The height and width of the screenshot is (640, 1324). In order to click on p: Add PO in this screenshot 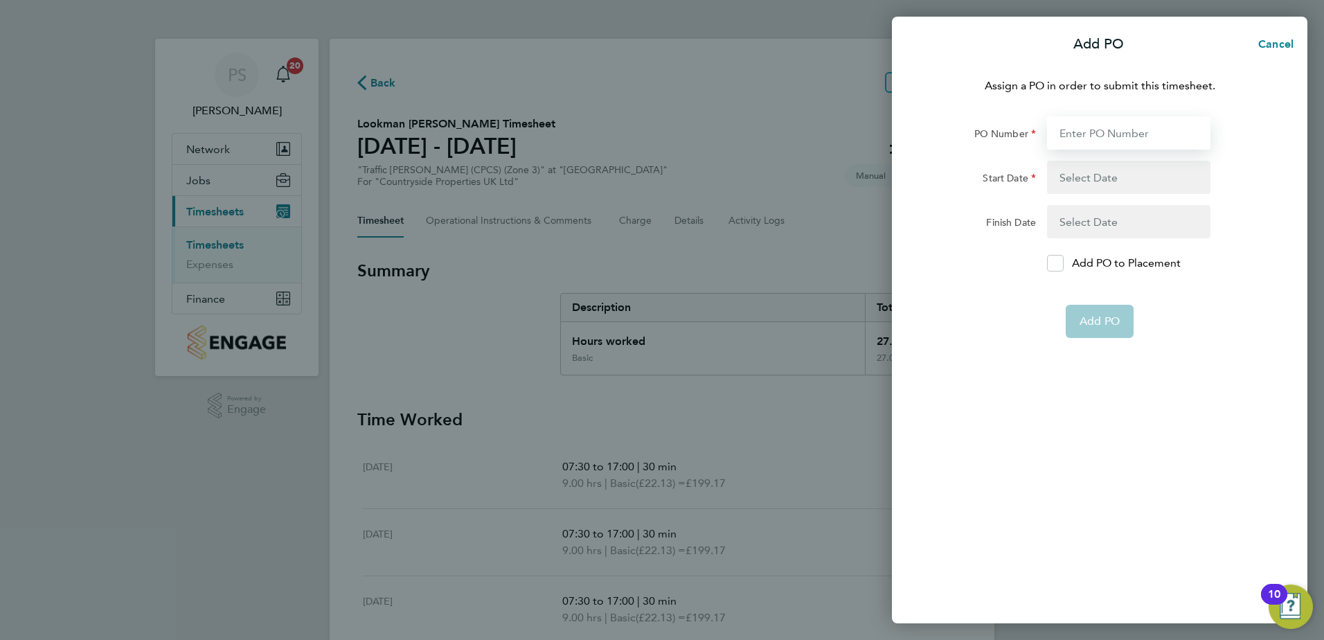, I will do `click(1099, 44)`.